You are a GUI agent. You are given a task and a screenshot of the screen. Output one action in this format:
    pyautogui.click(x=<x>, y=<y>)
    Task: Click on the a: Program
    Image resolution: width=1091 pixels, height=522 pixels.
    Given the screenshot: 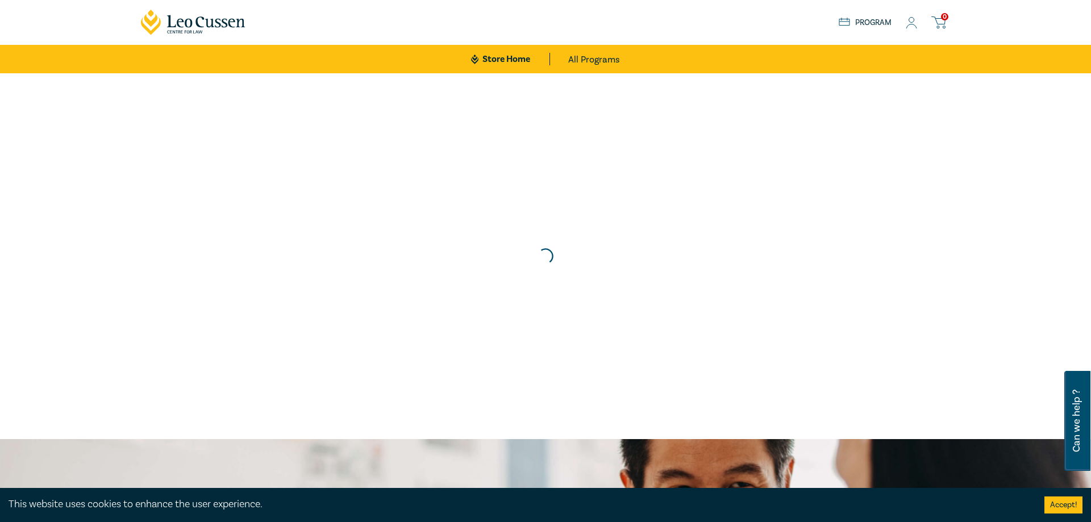 What is the action you would take?
    pyautogui.click(x=865, y=23)
    